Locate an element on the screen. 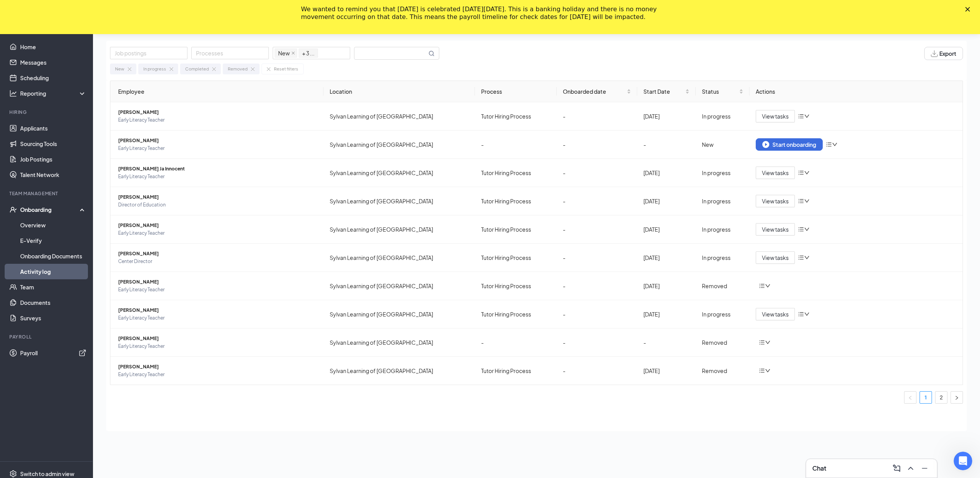 Image resolution: width=980 pixels, height=478 pixels. div: Onboarding is located at coordinates (50, 210).